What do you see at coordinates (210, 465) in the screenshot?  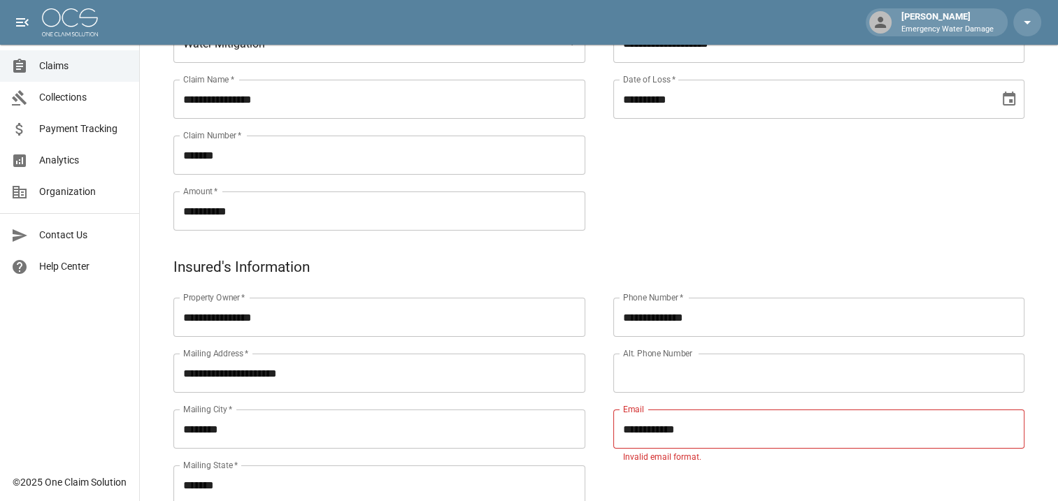 I see `label: Mailing State` at bounding box center [210, 465].